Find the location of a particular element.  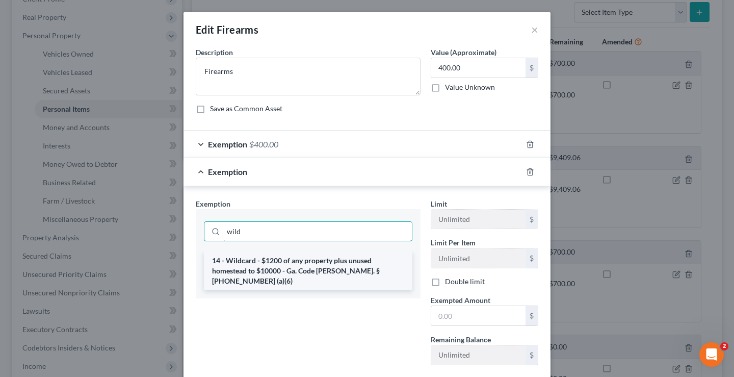

div: Edit Firearms is located at coordinates (227, 30).